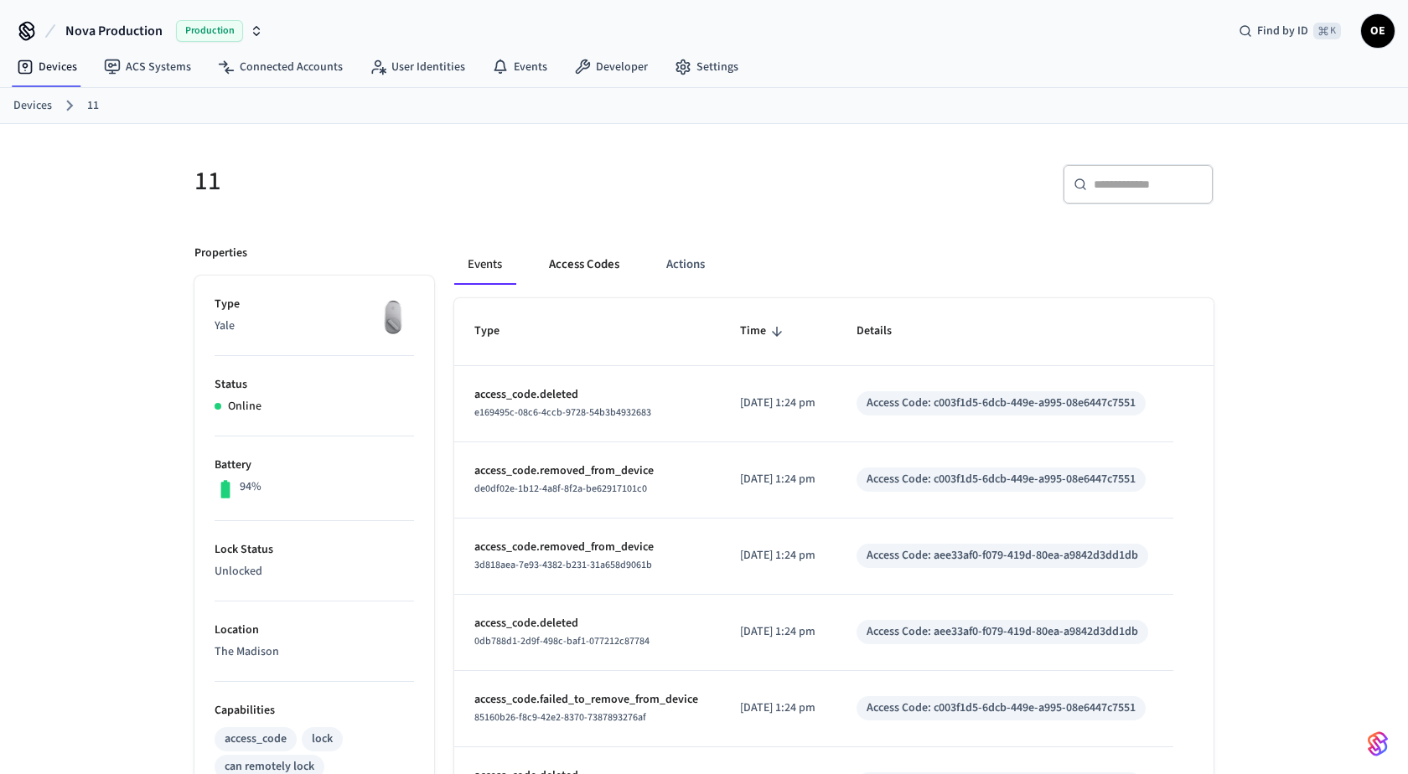 The image size is (1408, 774). Describe the element at coordinates (314, 652) in the screenshot. I see `p: The Madison` at that location.